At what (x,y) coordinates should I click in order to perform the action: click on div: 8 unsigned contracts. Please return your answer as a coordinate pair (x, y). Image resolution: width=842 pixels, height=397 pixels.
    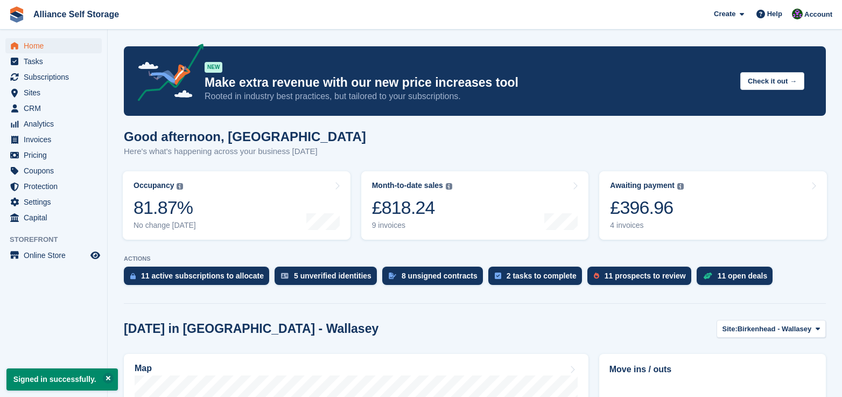
    Looking at the image, I should click on (439, 276).